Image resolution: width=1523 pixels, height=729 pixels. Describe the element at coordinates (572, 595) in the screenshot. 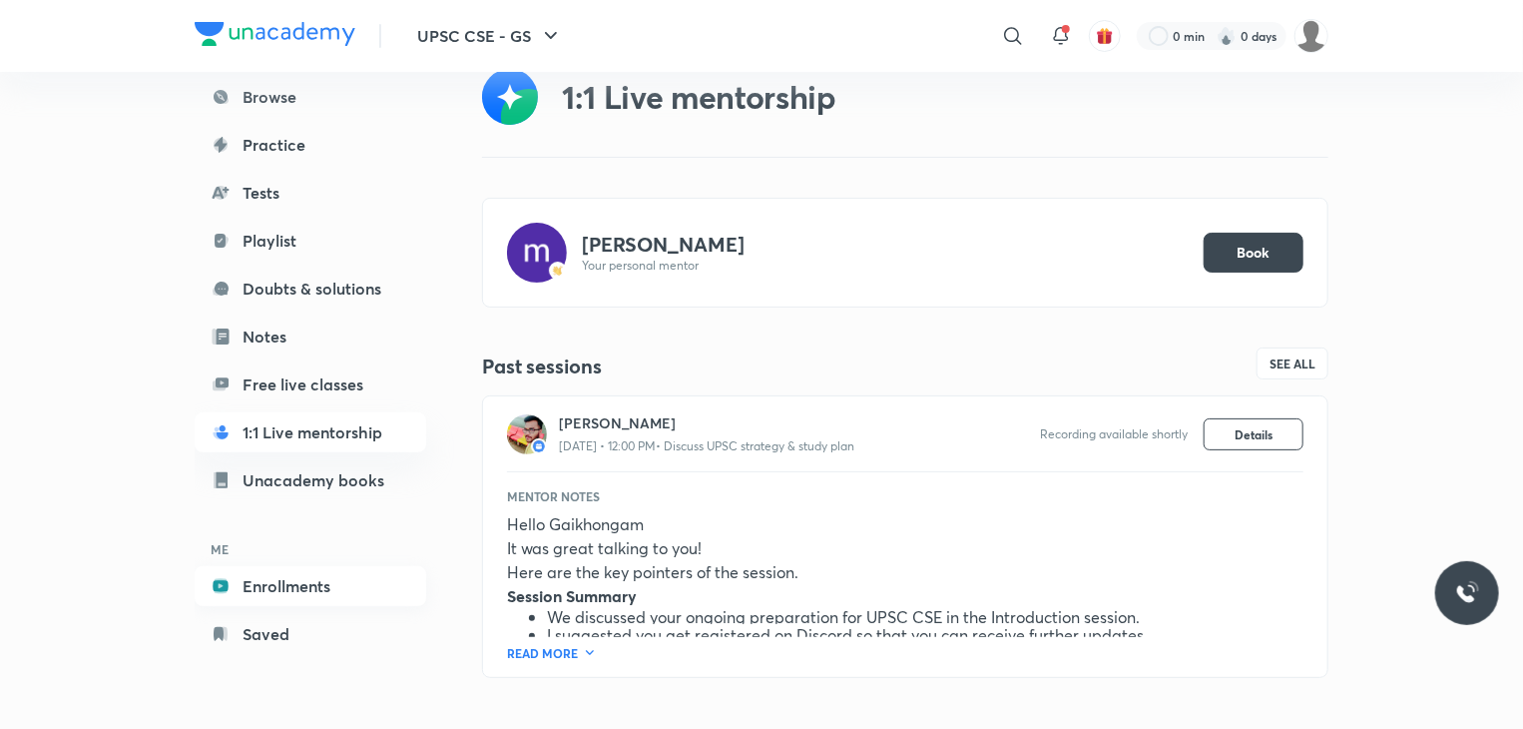

I see `strong: Session Summary` at that location.